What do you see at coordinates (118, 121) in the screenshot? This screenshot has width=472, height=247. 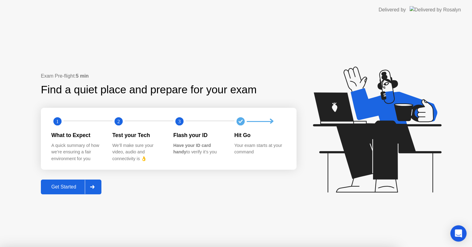 I see `text: 2` at bounding box center [118, 121].